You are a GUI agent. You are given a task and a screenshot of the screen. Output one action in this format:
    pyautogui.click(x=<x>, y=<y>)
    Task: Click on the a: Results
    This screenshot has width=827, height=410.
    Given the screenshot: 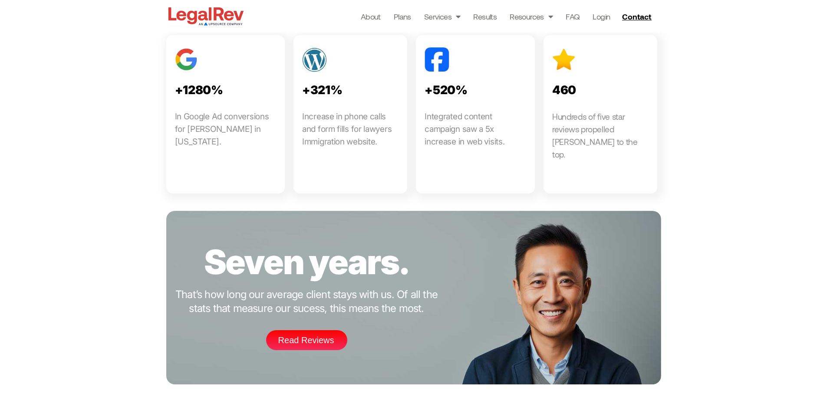 What is the action you would take?
    pyautogui.click(x=485, y=16)
    